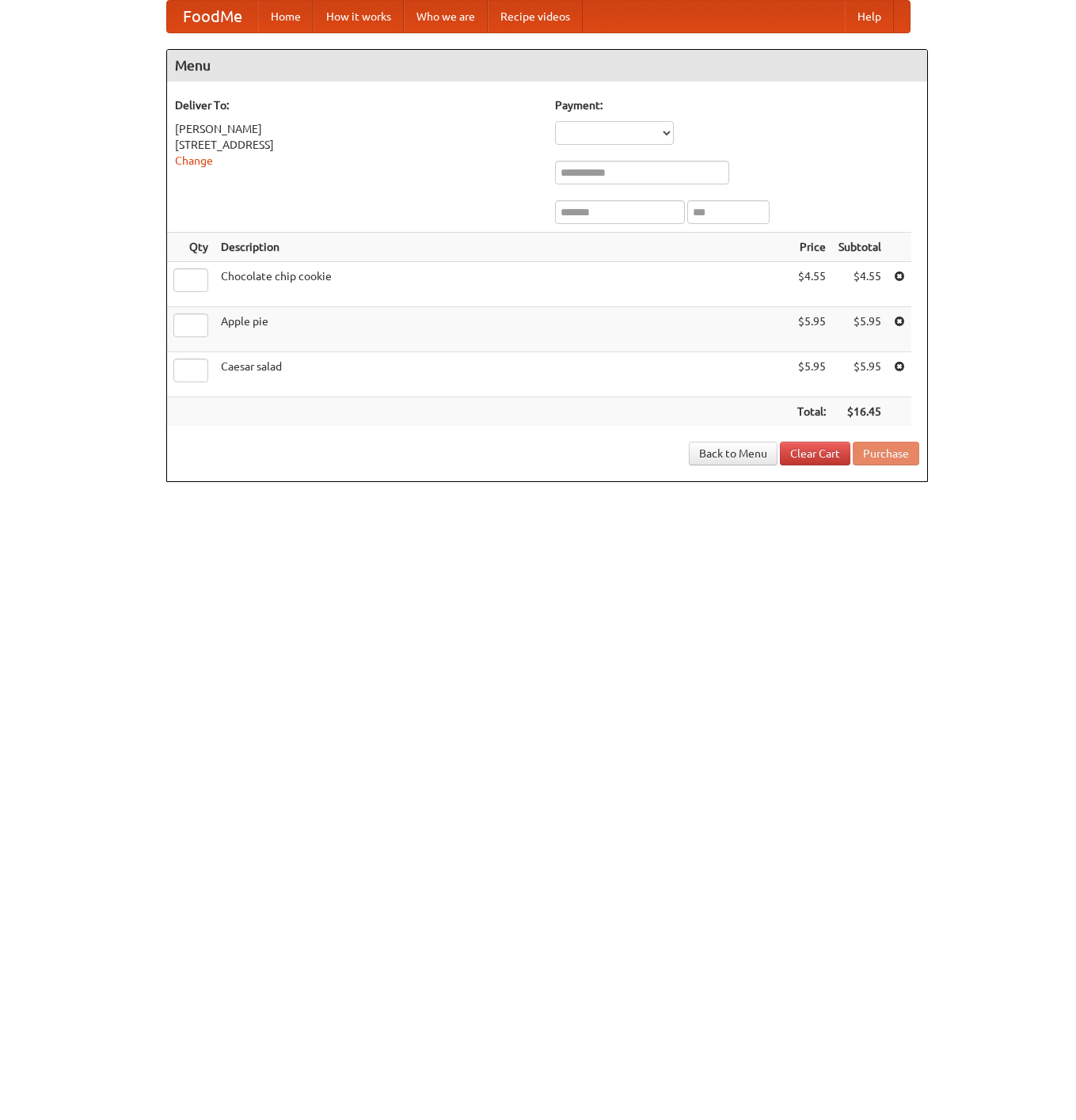 This screenshot has width=1076, height=1120. I want to click on th: Price, so click(811, 247).